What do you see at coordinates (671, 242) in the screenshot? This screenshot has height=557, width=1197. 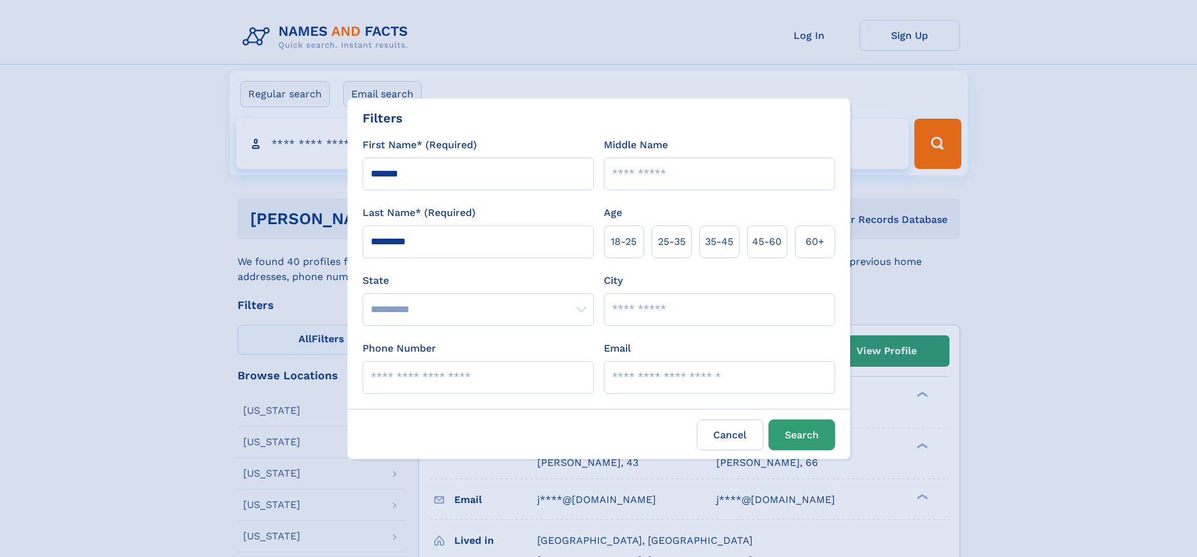 I see `span: 25‑35` at bounding box center [671, 242].